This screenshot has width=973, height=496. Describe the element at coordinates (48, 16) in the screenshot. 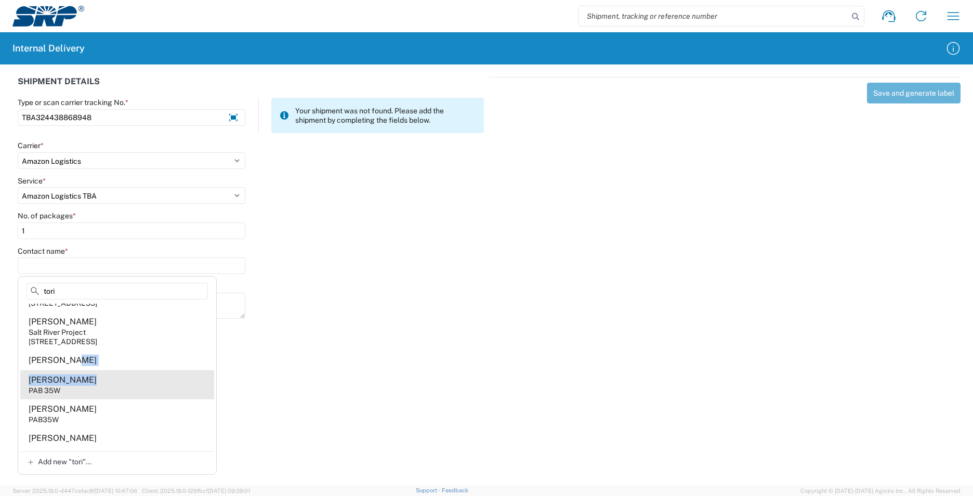

I see `img: srp` at that location.